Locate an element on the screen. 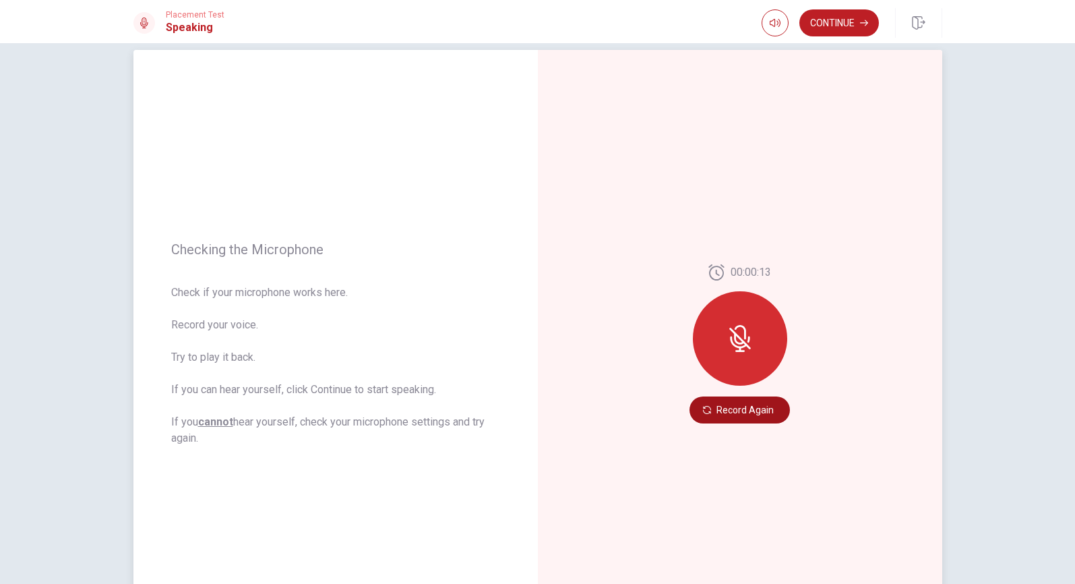  span: 00:00:13 is located at coordinates (751, 272).